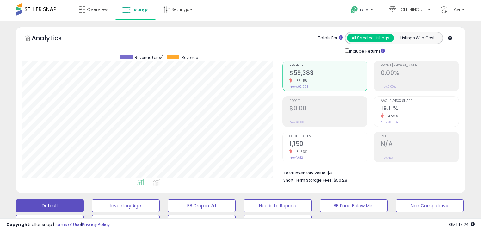  What do you see at coordinates (340, 180) in the screenshot?
I see `span: $50.28` at bounding box center [340, 180].